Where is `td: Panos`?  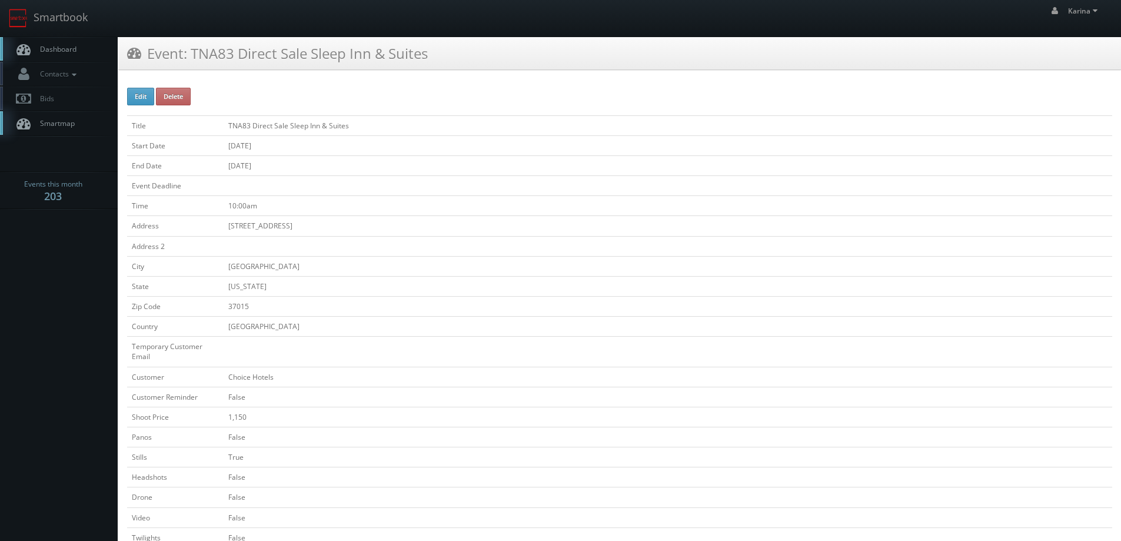
td: Panos is located at coordinates (175, 437).